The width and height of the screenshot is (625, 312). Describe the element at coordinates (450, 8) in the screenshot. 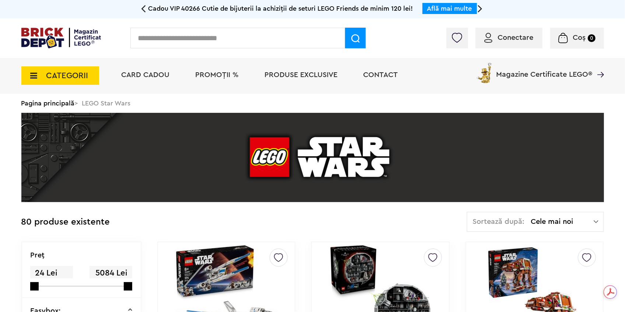

I see `a: Află mai multe` at that location.